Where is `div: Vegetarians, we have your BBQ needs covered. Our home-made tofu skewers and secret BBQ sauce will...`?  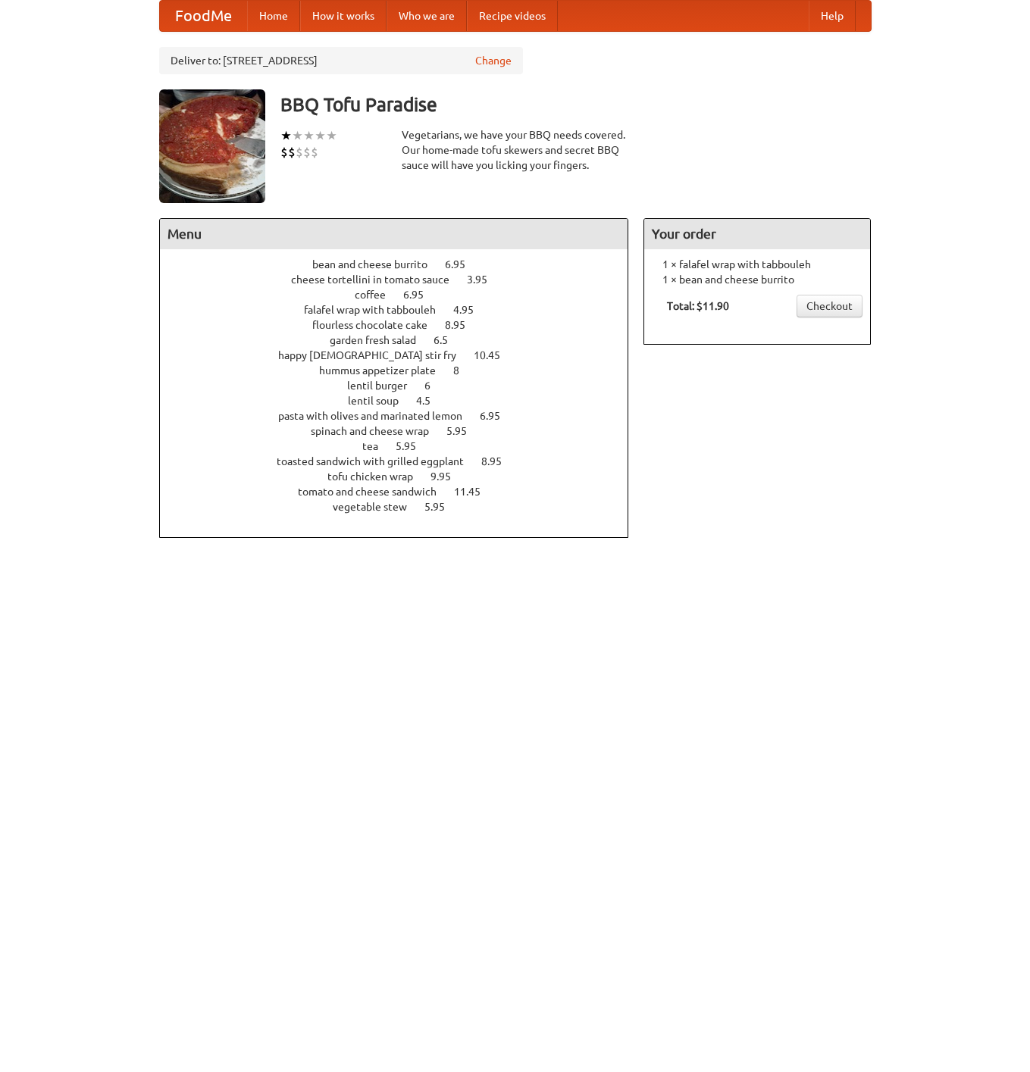 div: Vegetarians, we have your BBQ needs covered. Our home-made tofu skewers and secret BBQ sauce will... is located at coordinates (515, 150).